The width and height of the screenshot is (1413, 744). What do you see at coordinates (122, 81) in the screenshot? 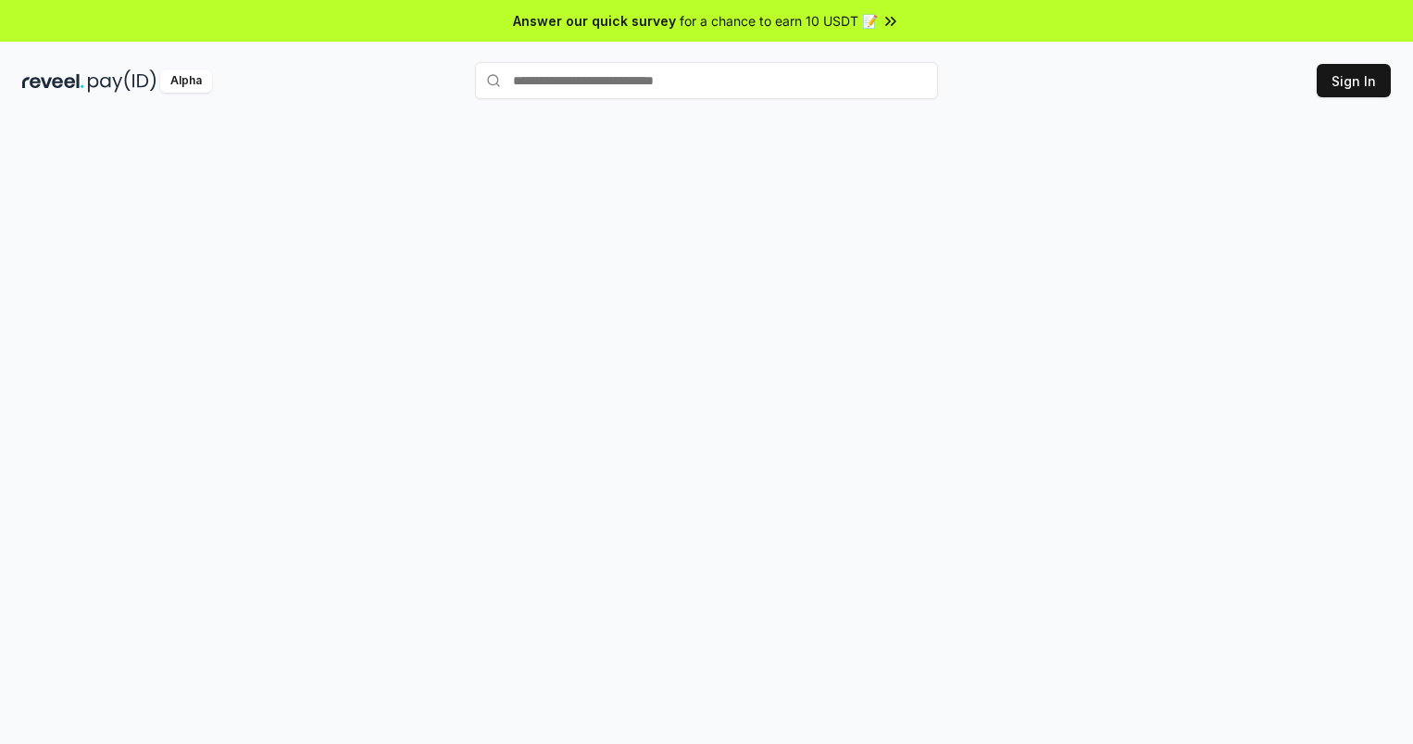
I see `img: pay_id` at bounding box center [122, 81].